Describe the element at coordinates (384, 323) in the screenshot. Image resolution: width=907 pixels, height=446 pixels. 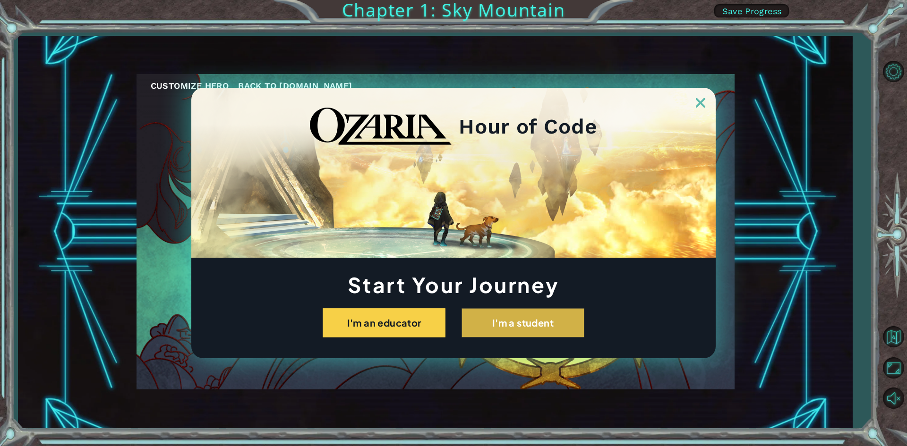
I see `button: I'm an educator` at that location.